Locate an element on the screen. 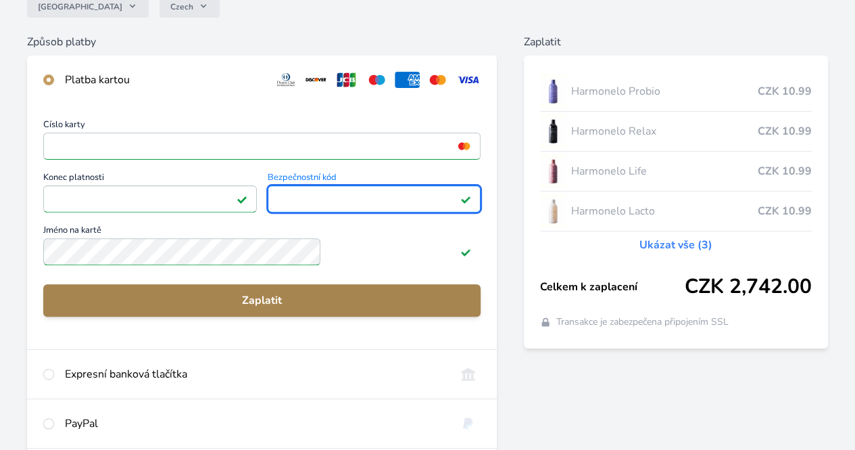  img: mc is located at coordinates (464, 146).